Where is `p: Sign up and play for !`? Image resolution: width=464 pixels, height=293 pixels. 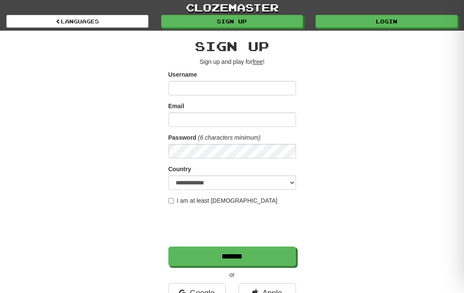
p: Sign up and play for ! is located at coordinates (232, 62).